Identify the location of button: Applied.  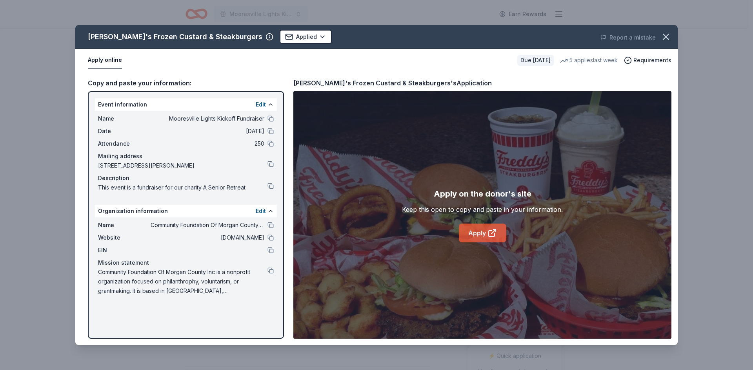
(305, 37).